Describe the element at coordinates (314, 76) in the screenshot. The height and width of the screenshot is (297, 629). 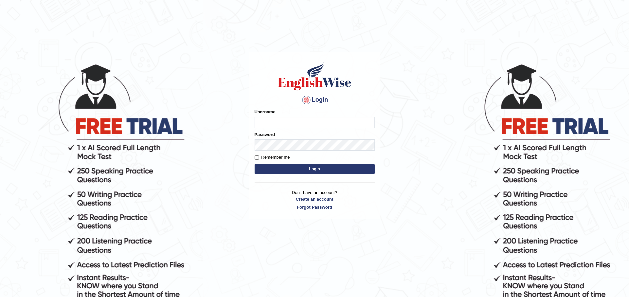
I see `img: Logo of English Wise sign in for intelligent practice with AI` at that location.